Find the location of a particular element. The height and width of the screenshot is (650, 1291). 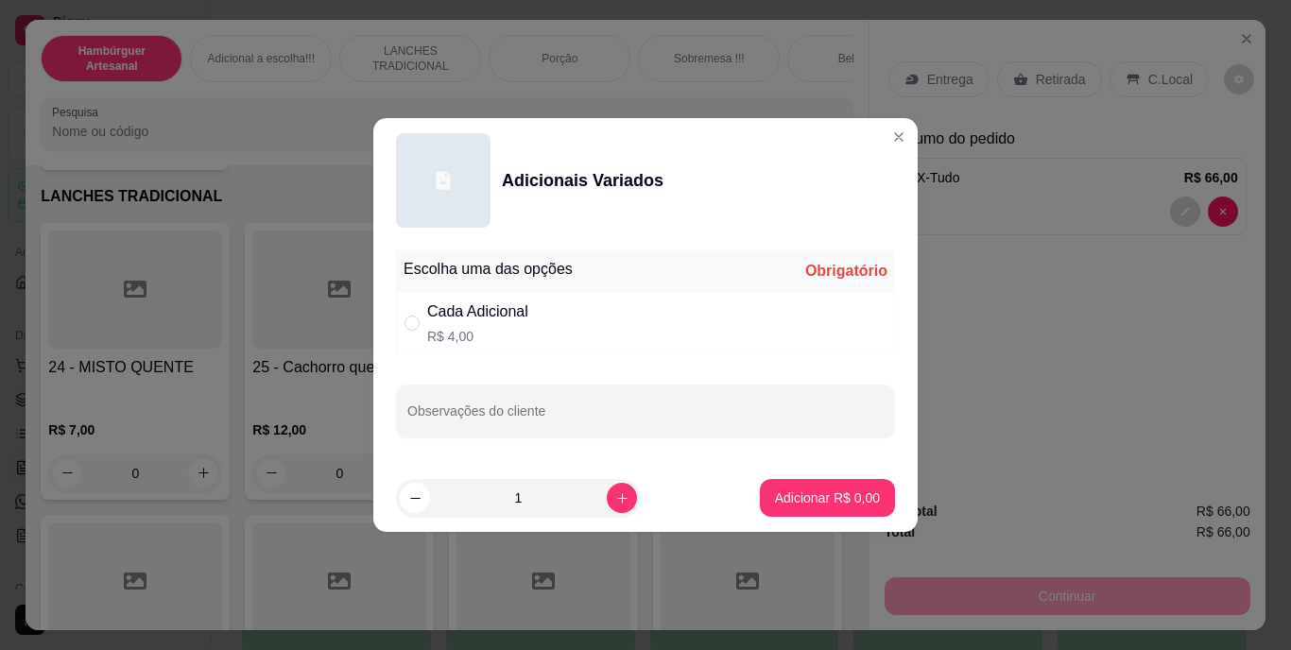

input: Observações do cliente is located at coordinates (646, 419).